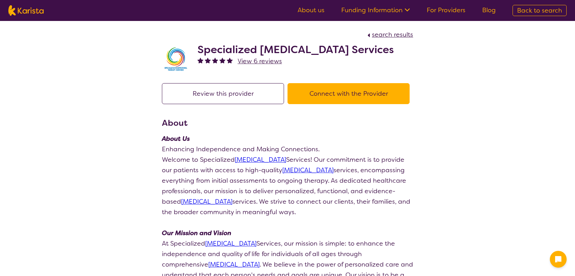 The width and height of the screenshot is (575, 276). Describe the element at coordinates (539, 10) in the screenshot. I see `span: Back to search` at that location.